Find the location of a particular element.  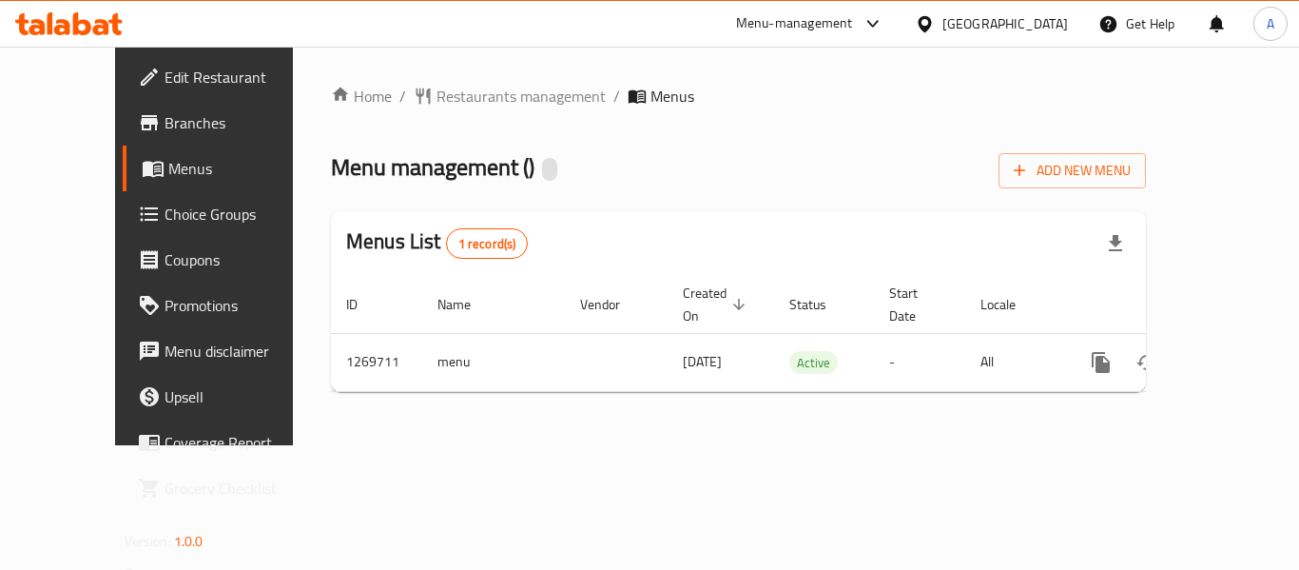

div: Total records count is located at coordinates (487, 244).